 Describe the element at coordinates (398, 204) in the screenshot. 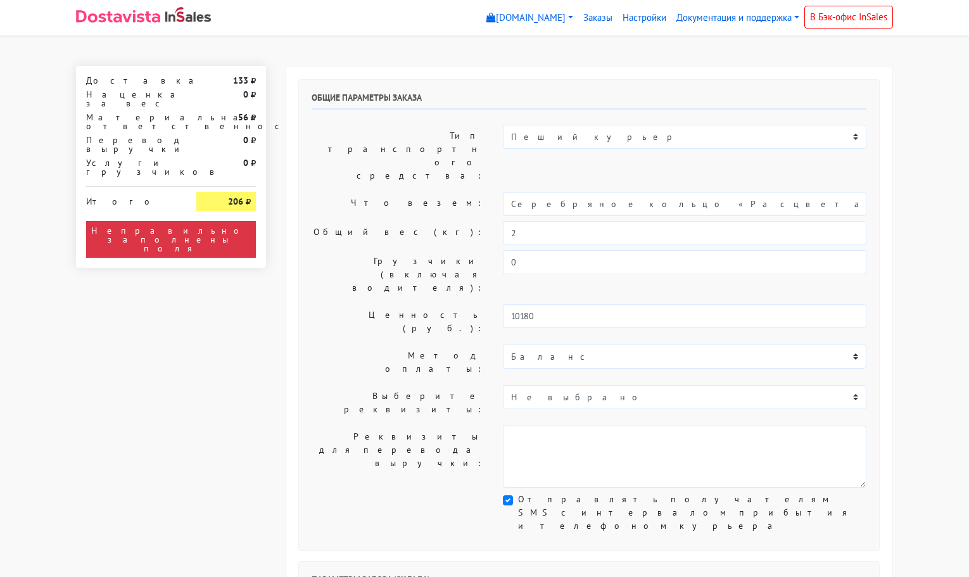

I see `label: Что везем:` at that location.